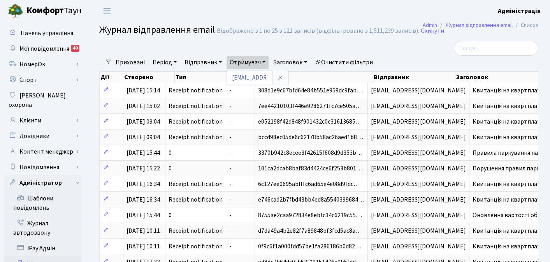 The image size is (550, 262). What do you see at coordinates (43, 228) in the screenshot?
I see `a: Журнал автодозвону` at bounding box center [43, 228].